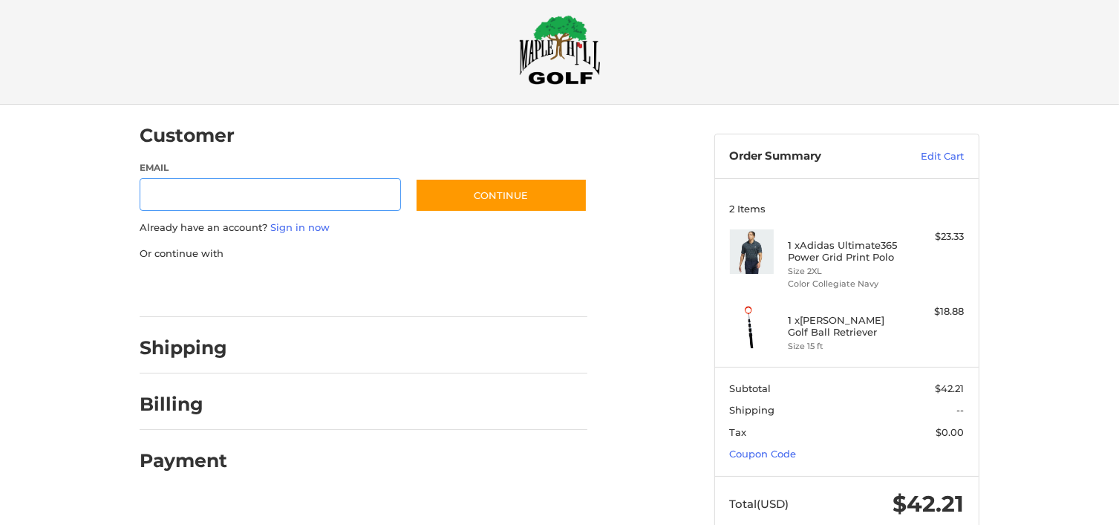 This screenshot has height=525, width=1119. What do you see at coordinates (560, 50) in the screenshot?
I see `img: Maple Hill Golf` at bounding box center [560, 50].